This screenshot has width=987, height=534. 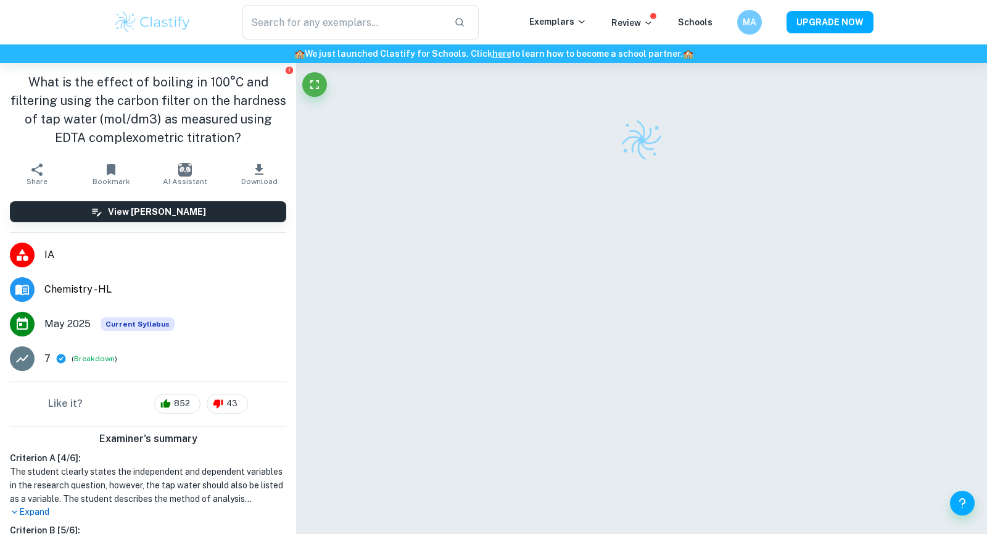 I want to click on h6: Like it?, so click(x=65, y=403).